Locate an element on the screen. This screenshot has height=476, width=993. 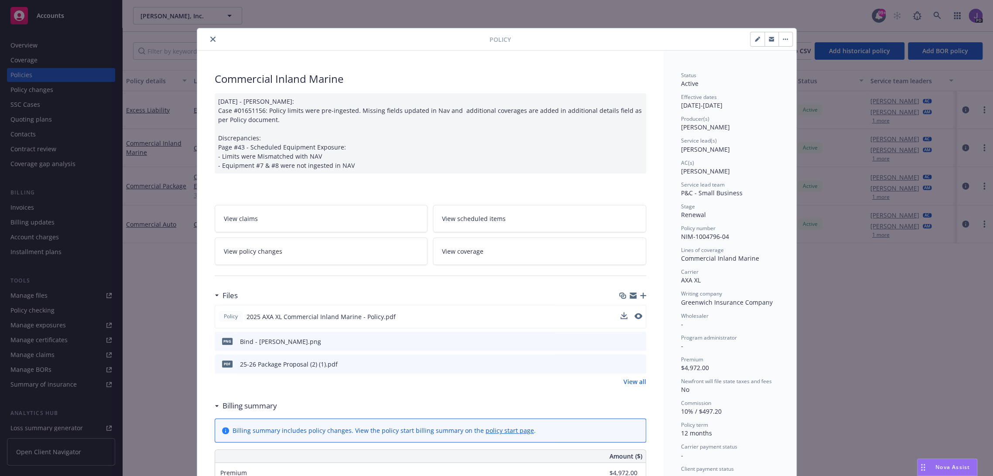
span: Carrier is located at coordinates (689, 272).